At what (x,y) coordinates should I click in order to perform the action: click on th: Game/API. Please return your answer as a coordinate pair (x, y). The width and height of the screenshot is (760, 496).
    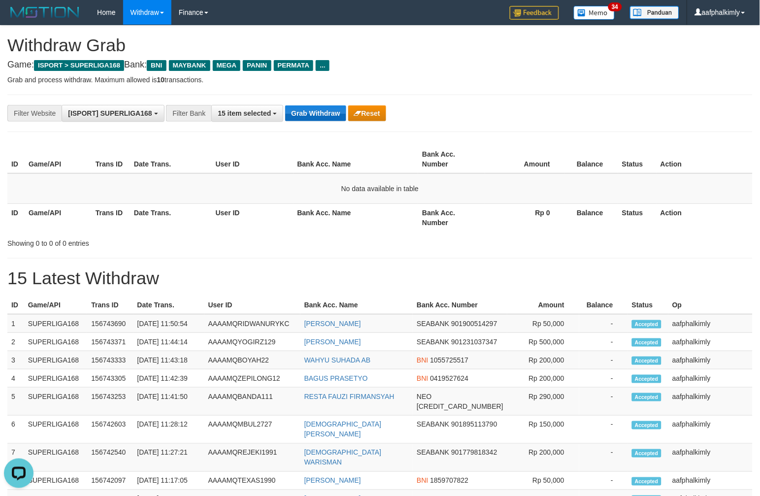
    Looking at the image, I should click on (56, 305).